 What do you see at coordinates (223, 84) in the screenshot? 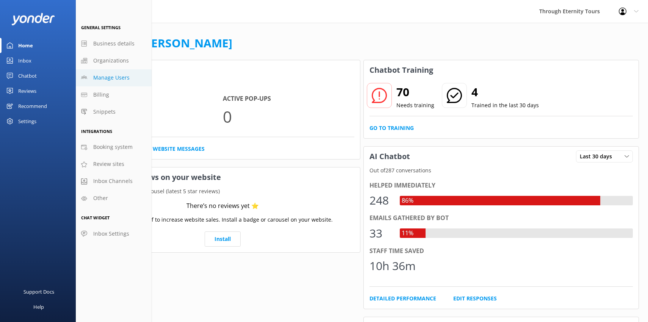
I see `p: In the last 30 days` at bounding box center [223, 84].